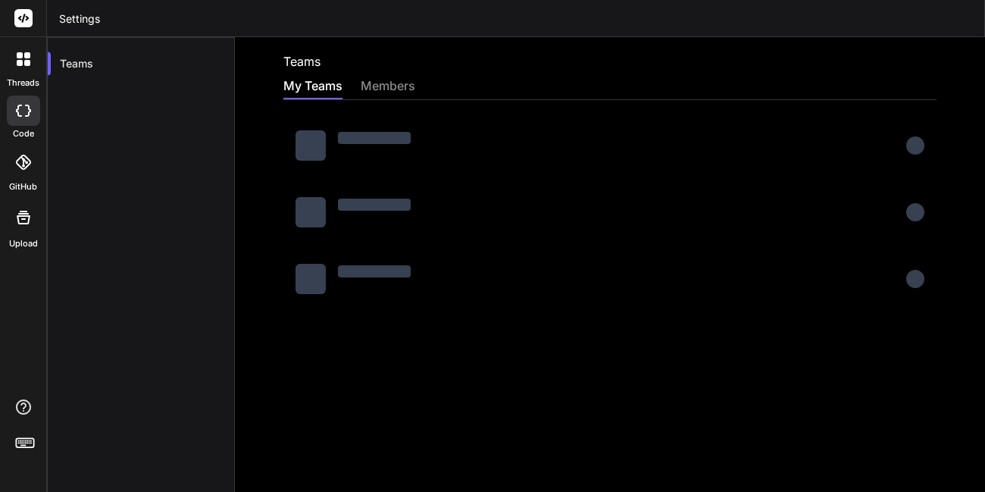  I want to click on div: My Teams, so click(313, 87).